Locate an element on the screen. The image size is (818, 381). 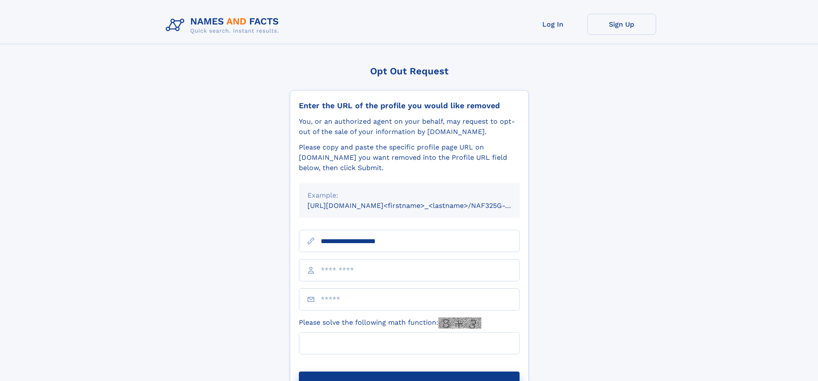
div: Example: is located at coordinates (409, 195).